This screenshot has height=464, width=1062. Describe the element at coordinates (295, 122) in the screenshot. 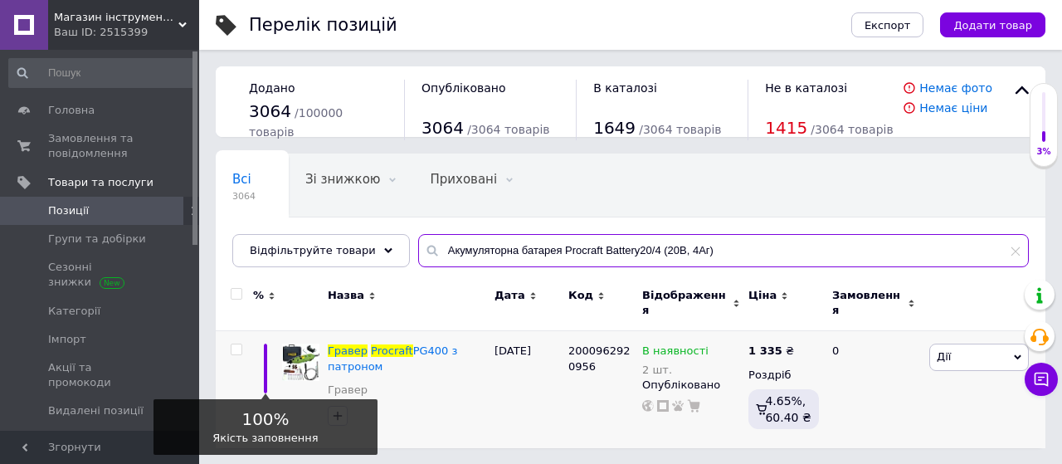

I see `span: / 100000 товарів` at that location.